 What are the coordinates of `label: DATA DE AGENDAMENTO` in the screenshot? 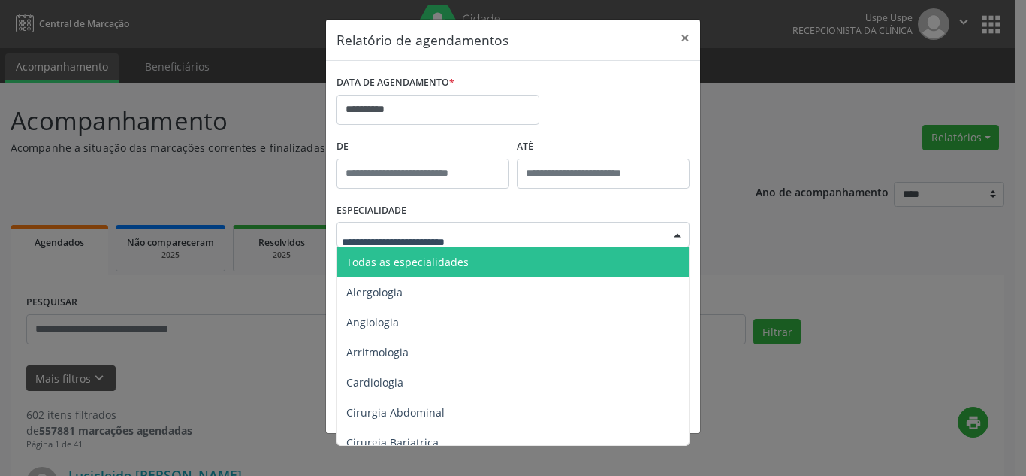 It's located at (395, 83).